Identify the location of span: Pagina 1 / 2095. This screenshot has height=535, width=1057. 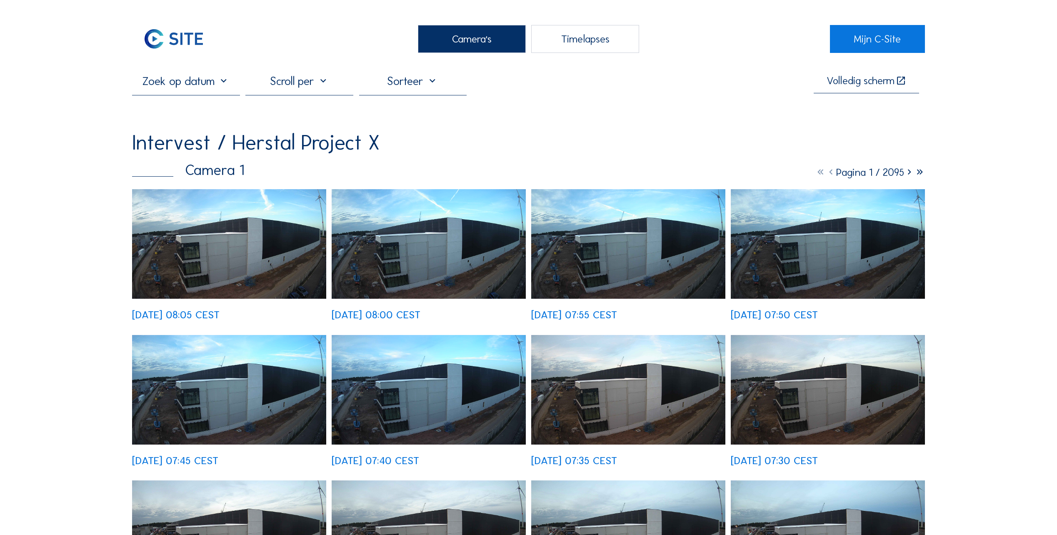
(870, 172).